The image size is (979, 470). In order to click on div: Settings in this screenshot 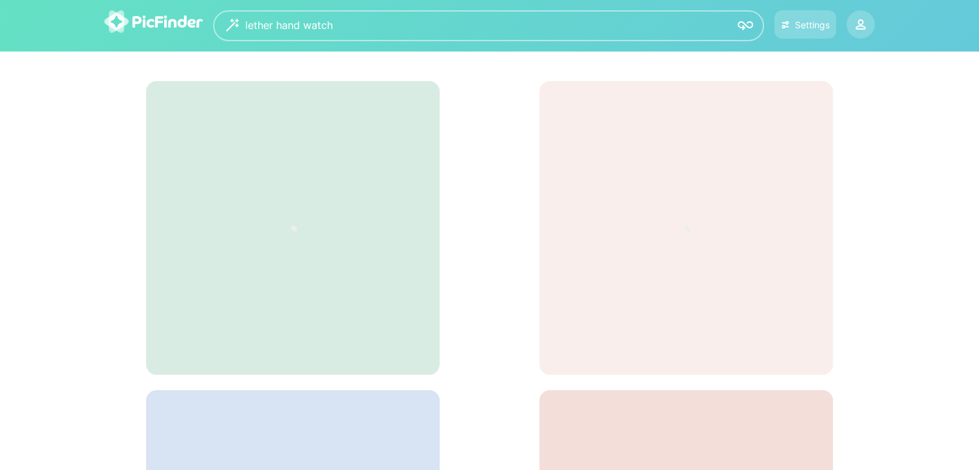, I will do `click(812, 24)`.